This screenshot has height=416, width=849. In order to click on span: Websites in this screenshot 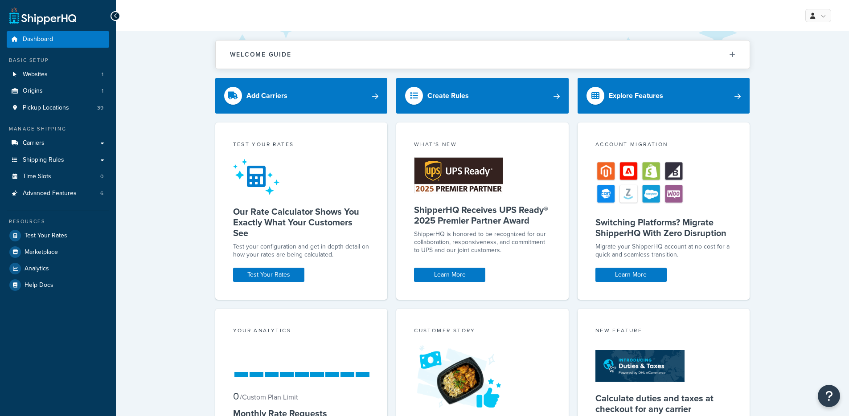, I will do `click(35, 74)`.